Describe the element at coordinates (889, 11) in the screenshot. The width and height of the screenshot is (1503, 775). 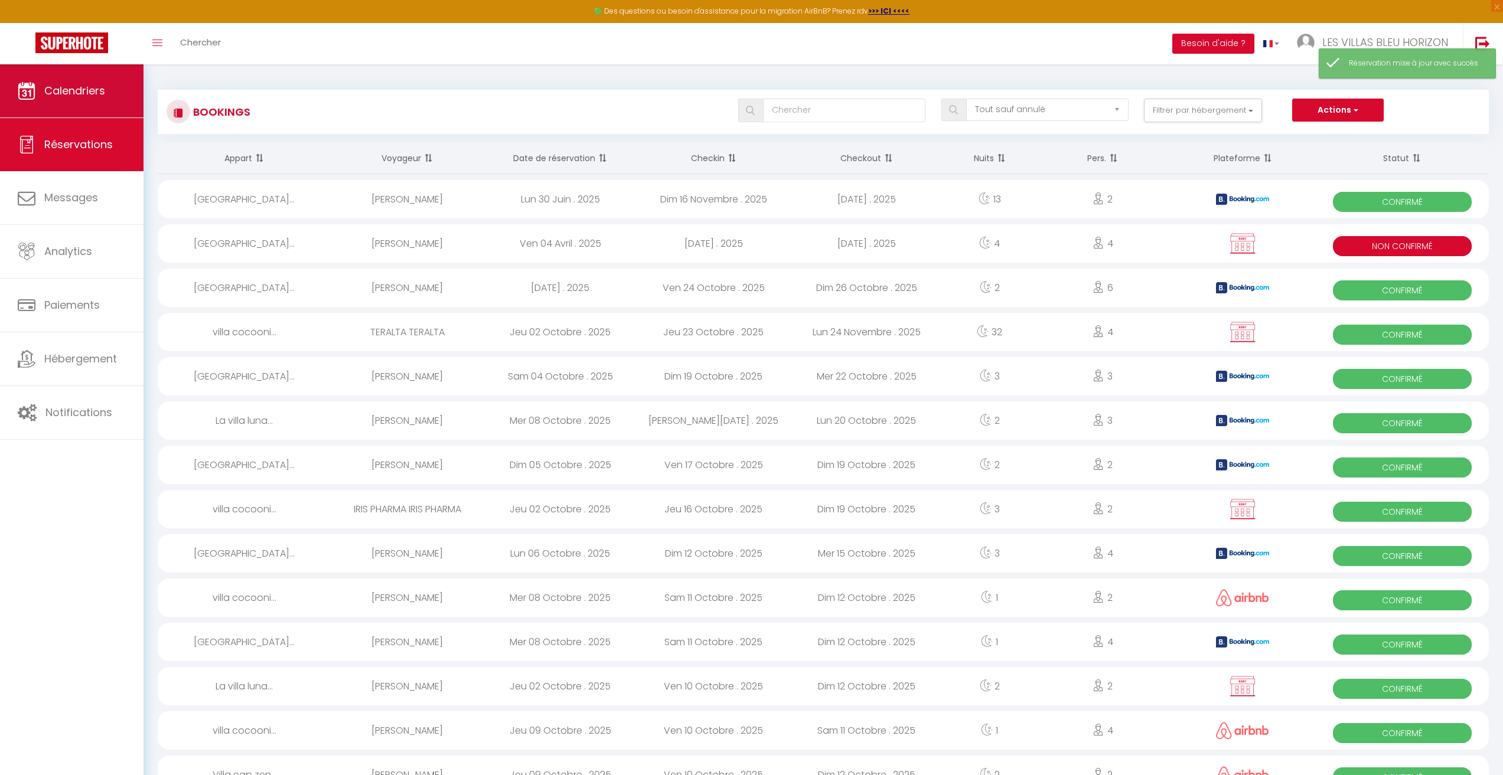
I see `strong: >>> ICI <<<<` at that location.